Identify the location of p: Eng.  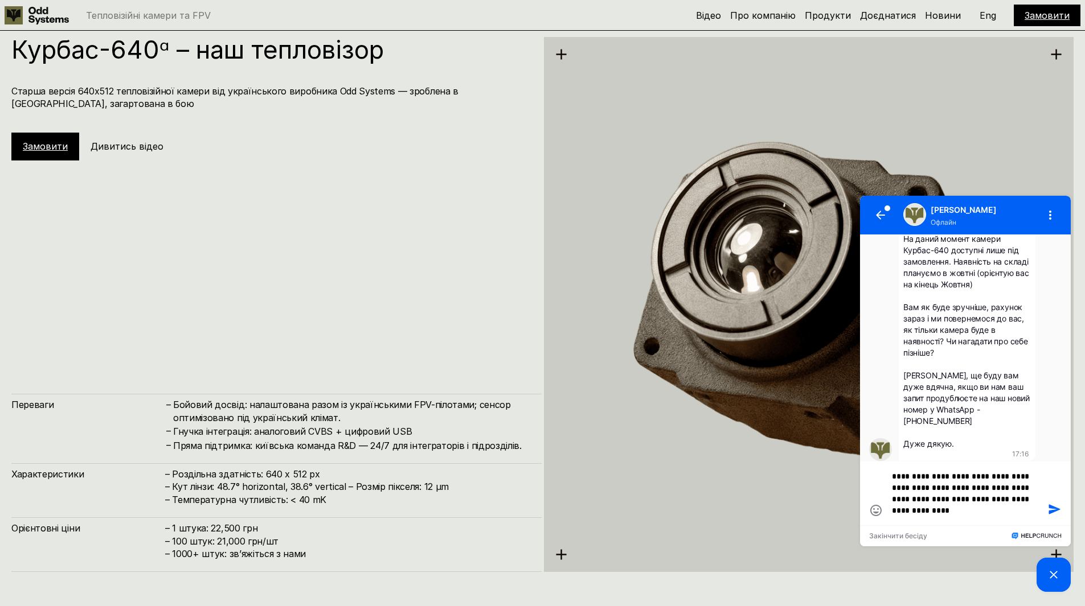
(987, 15).